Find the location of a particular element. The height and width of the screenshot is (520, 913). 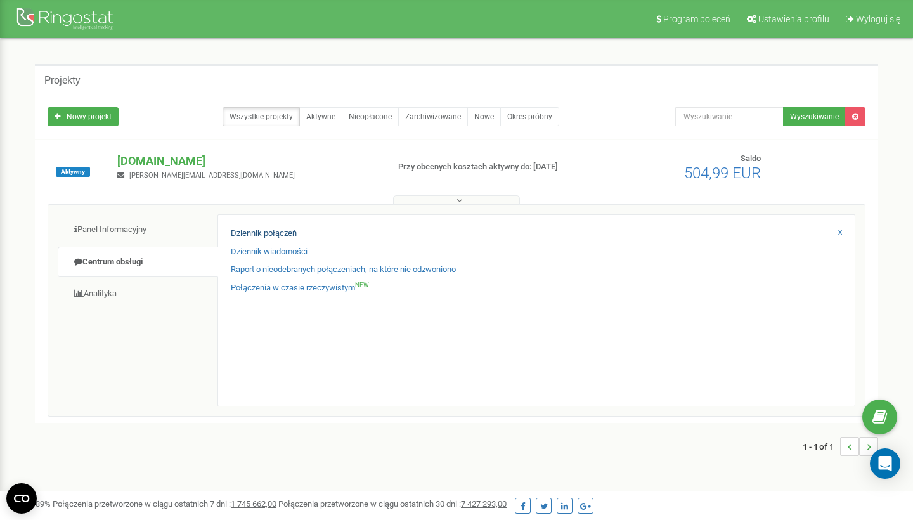

a: Panel Informacyjny is located at coordinates (138, 230).